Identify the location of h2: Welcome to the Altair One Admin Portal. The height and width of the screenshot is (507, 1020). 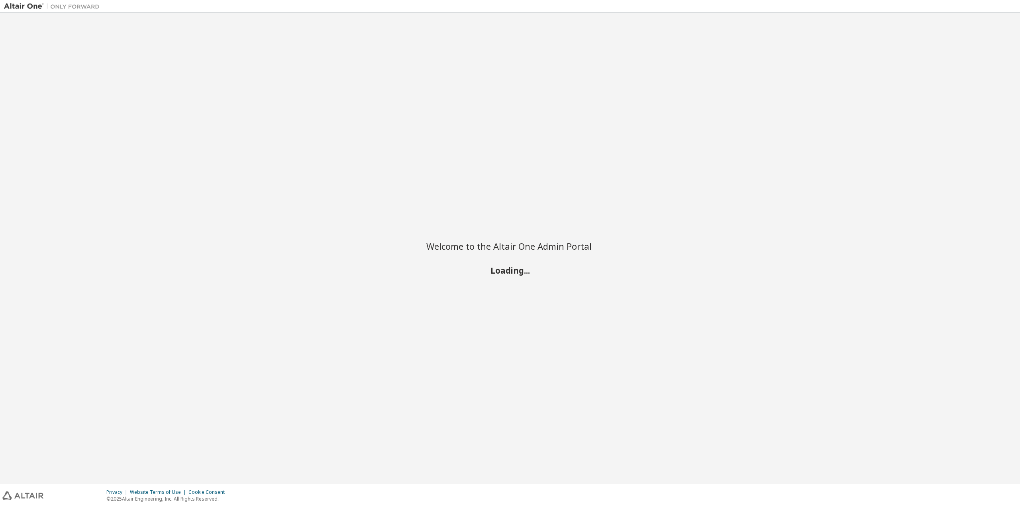
(510, 246).